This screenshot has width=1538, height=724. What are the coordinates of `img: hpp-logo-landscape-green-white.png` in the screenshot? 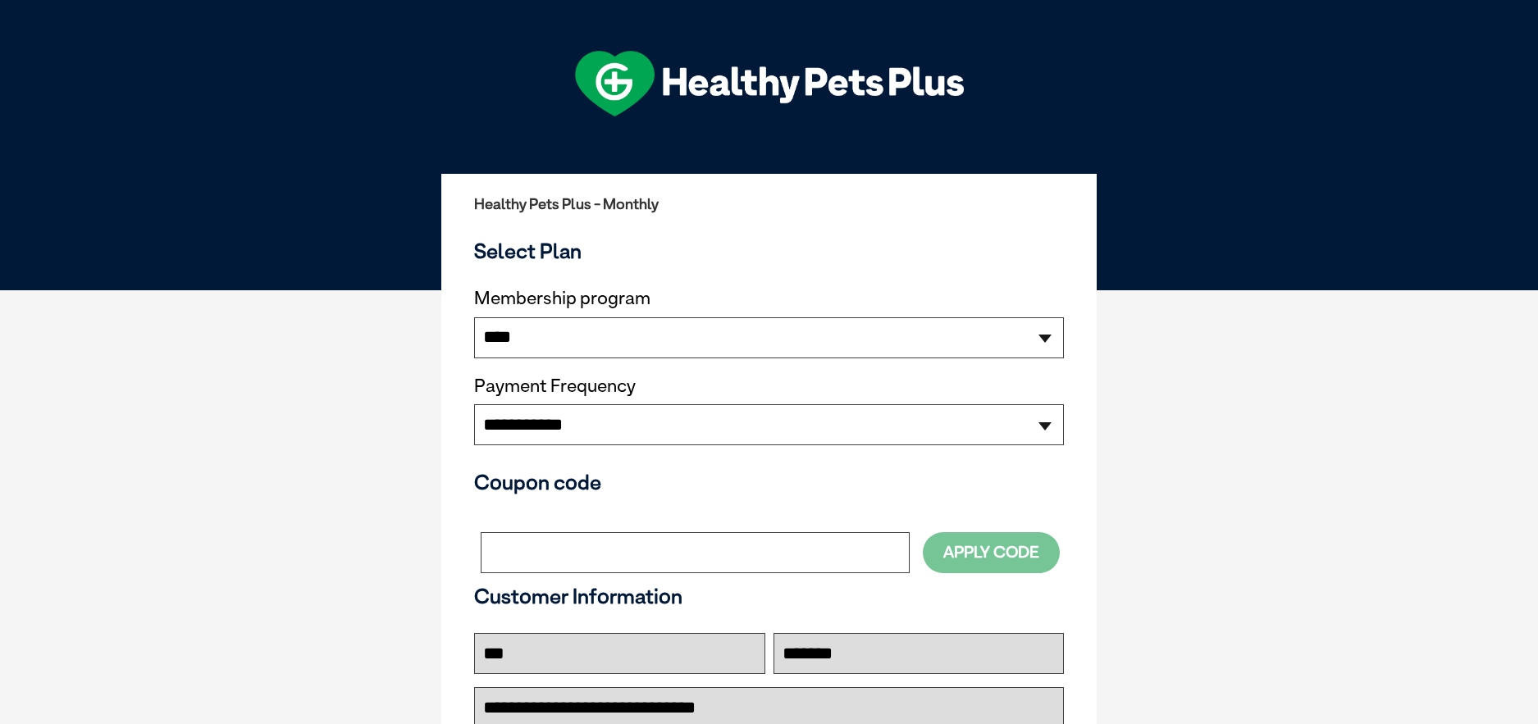 It's located at (770, 84).